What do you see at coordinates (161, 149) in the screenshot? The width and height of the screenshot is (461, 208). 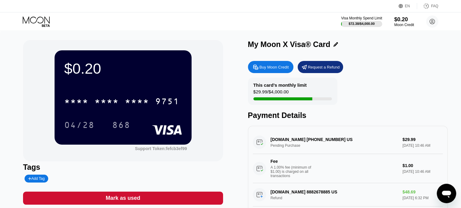 I see `div: Support Token: fefcb3ef99` at bounding box center [161, 149].